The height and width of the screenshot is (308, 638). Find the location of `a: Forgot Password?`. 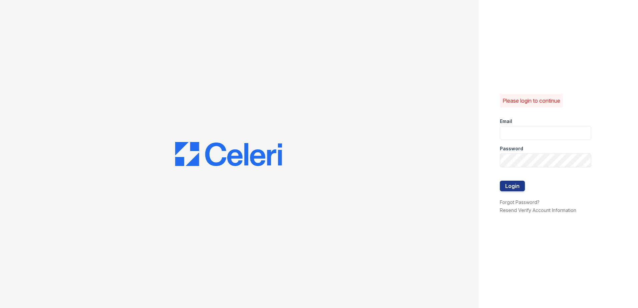

a: Forgot Password? is located at coordinates (520, 202).